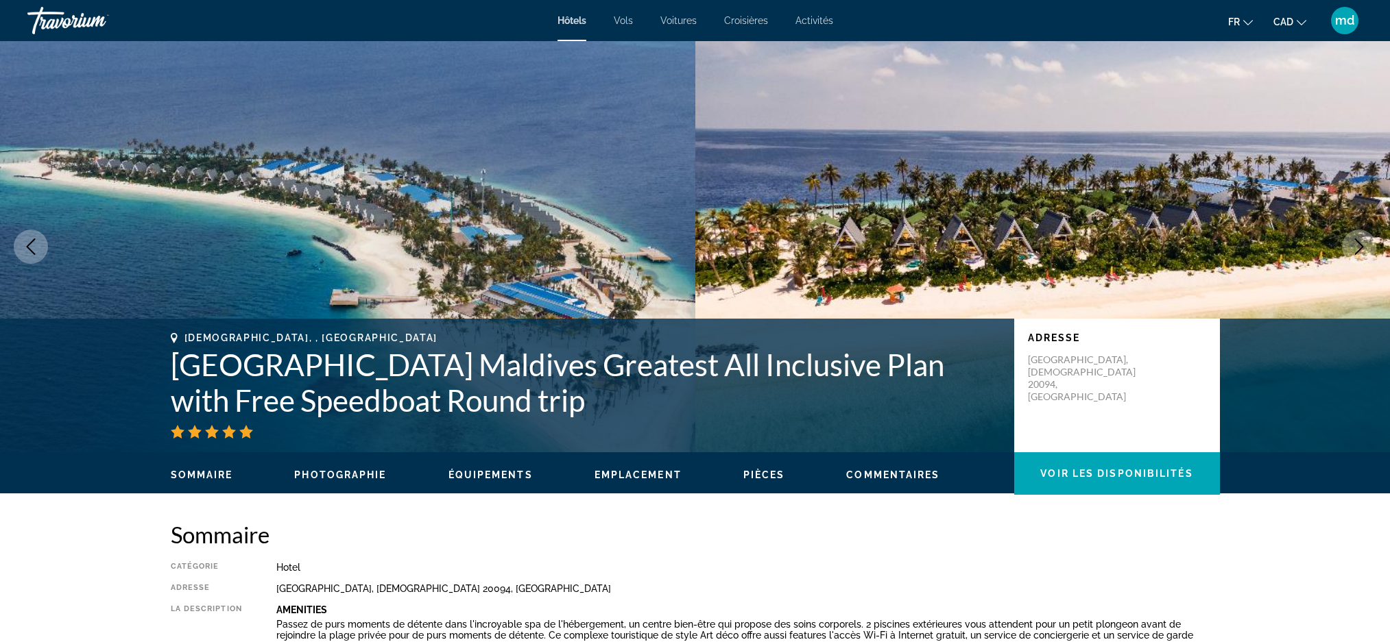 This screenshot has height=642, width=1390. Describe the element at coordinates (206, 568) in the screenshot. I see `div: Catégorie` at that location.